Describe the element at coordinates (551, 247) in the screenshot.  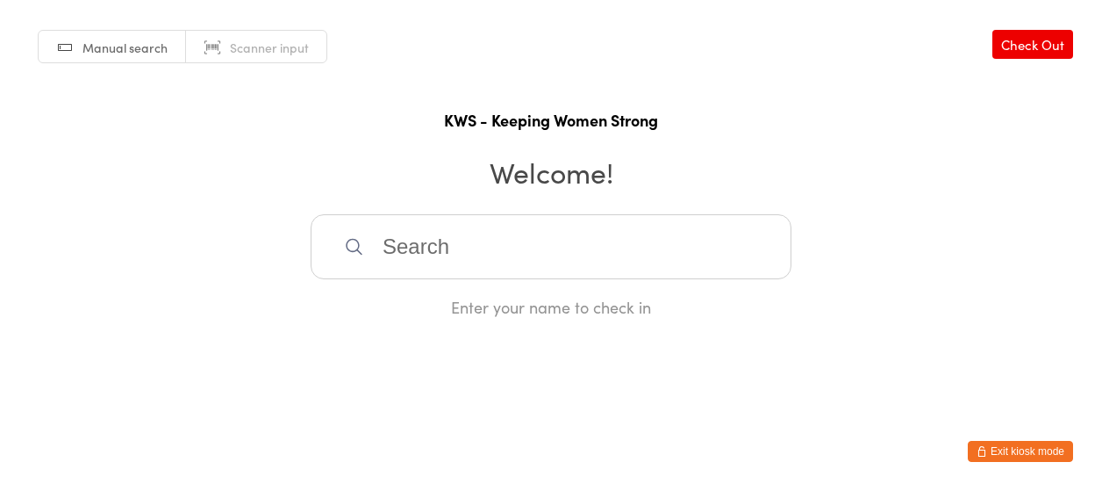
I see `input: Search` at that location.